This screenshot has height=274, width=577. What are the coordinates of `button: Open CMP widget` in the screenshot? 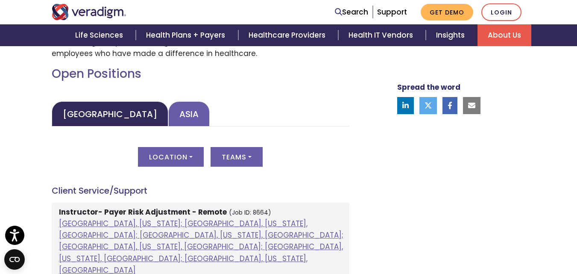 It's located at (15, 259).